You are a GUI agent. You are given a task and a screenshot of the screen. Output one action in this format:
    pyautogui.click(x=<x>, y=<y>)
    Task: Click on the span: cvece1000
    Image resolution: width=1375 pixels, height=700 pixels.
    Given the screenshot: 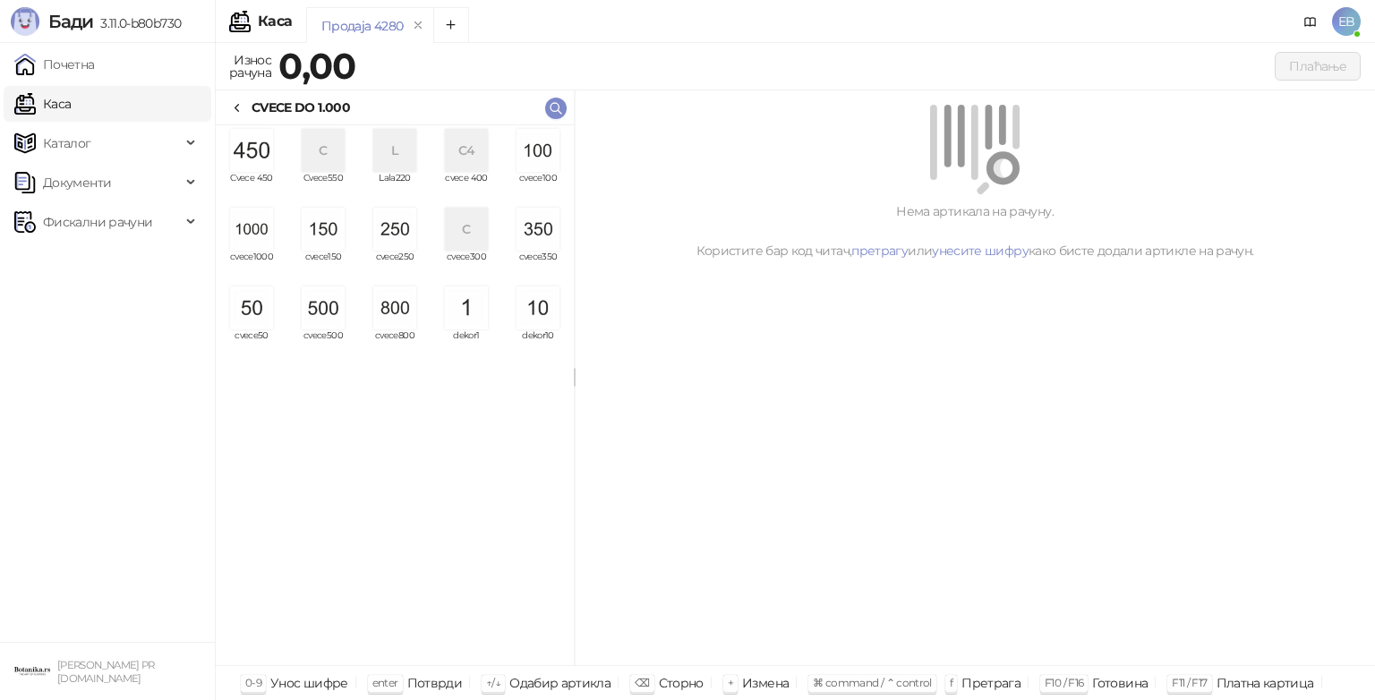 What is the action you would take?
    pyautogui.click(x=252, y=266)
    